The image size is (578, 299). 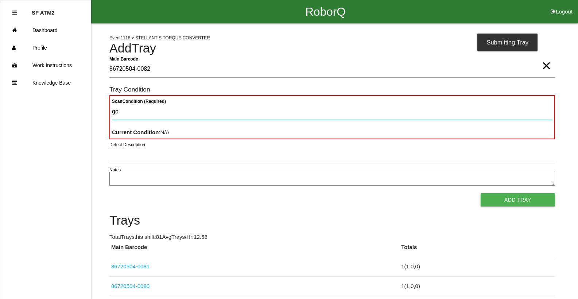 What do you see at coordinates (546, 58) in the screenshot?
I see `span: Clear Input` at bounding box center [546, 58].